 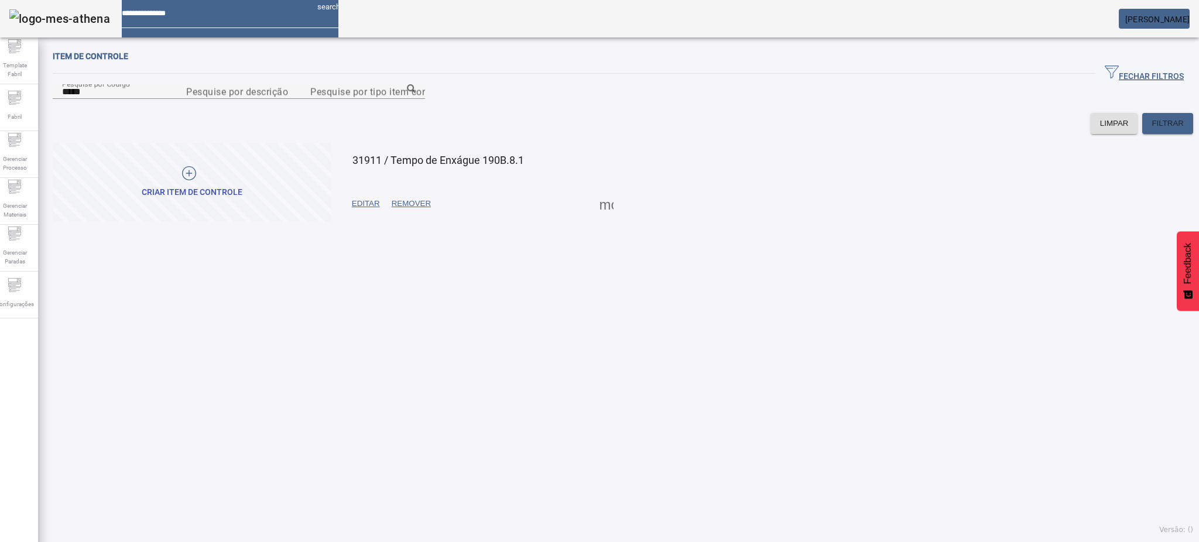 What do you see at coordinates (1114, 124) in the screenshot?
I see `span: LIMPAR` at bounding box center [1114, 124].